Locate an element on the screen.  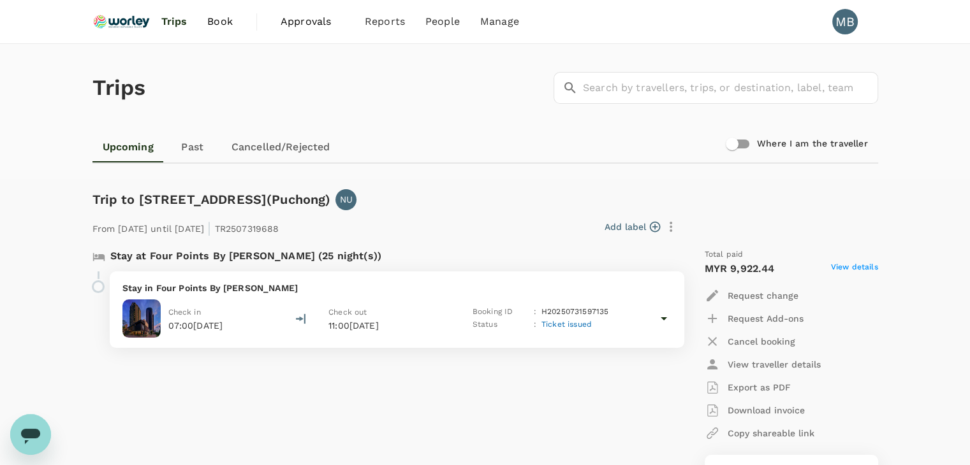
a: Upcoming is located at coordinates (128, 147).